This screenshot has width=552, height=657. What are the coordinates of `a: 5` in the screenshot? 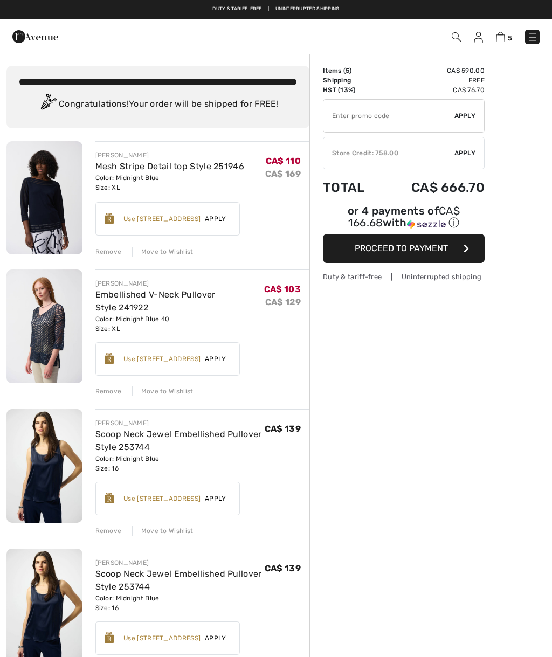 It's located at (504, 37).